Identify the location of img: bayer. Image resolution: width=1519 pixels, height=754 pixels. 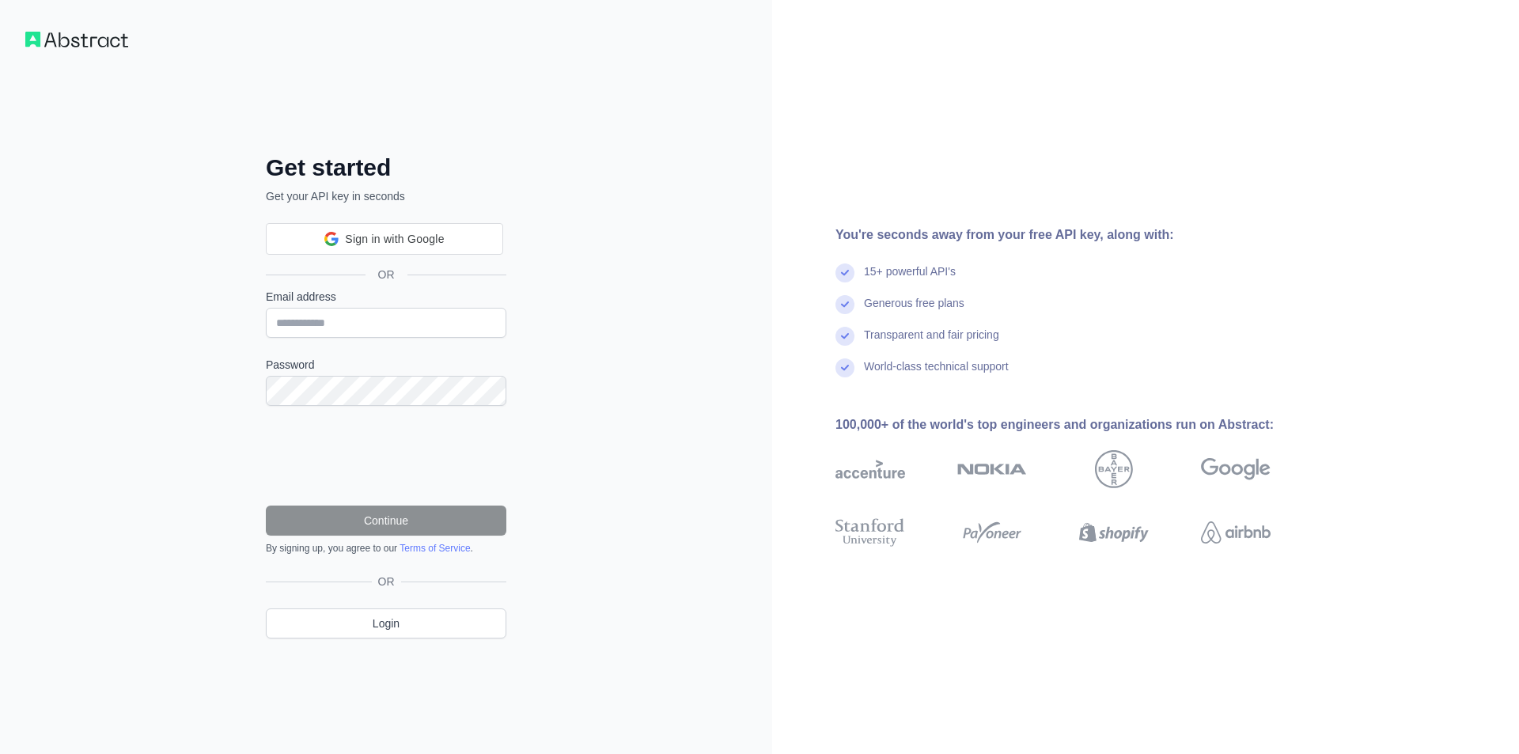
(1114, 469).